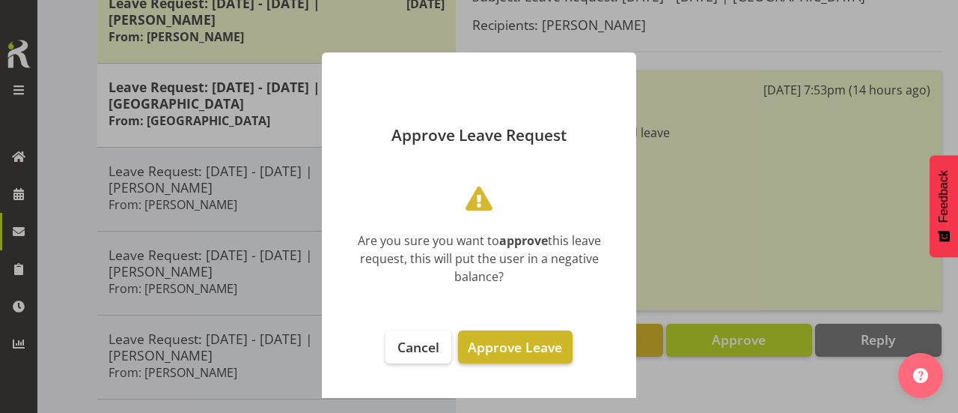 The image size is (958, 413). Describe the element at coordinates (523, 240) in the screenshot. I see `b: approve` at that location.